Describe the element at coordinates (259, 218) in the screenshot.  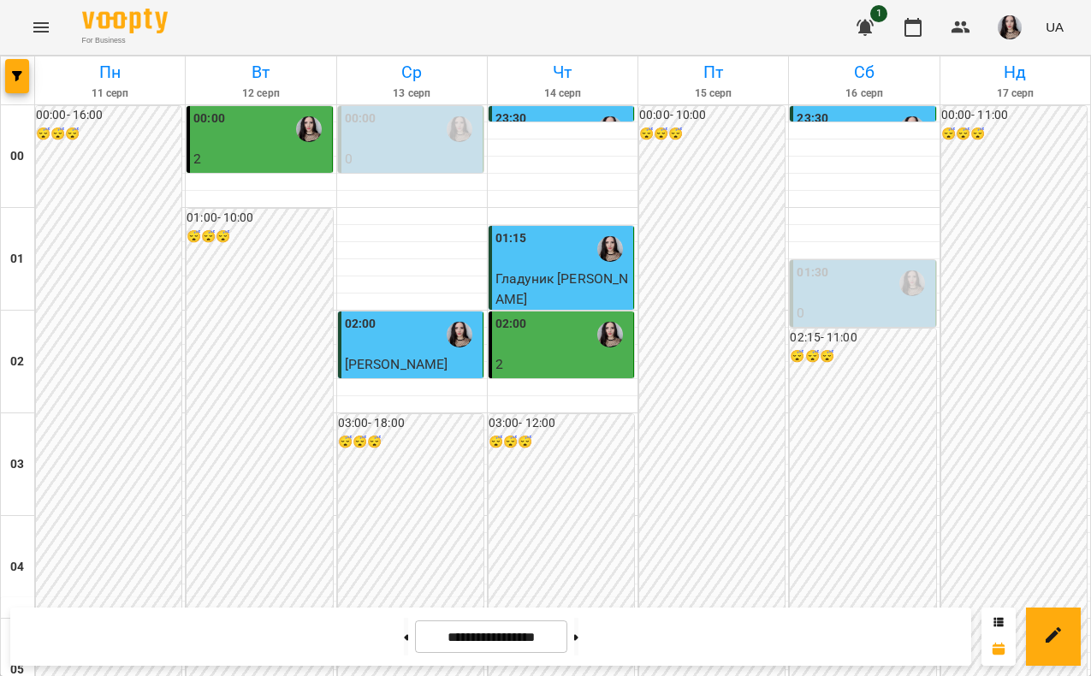
I see `h6: 01:00 - 10:00` at that location.